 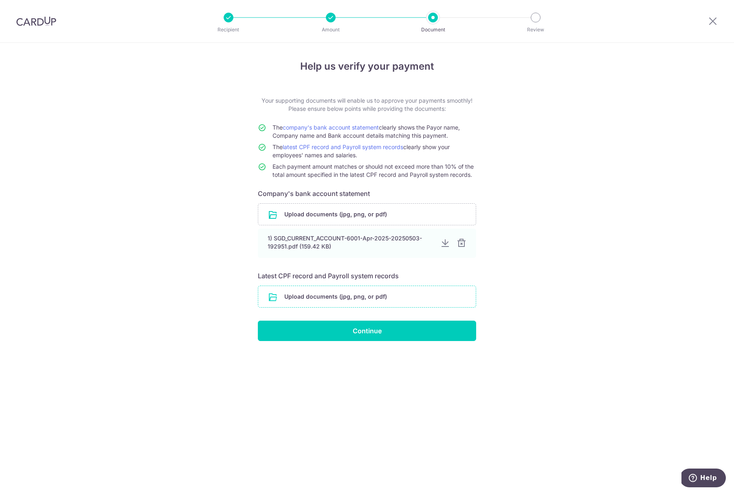 I want to click on a: latest CPF record and Payroll system records, so click(x=343, y=147).